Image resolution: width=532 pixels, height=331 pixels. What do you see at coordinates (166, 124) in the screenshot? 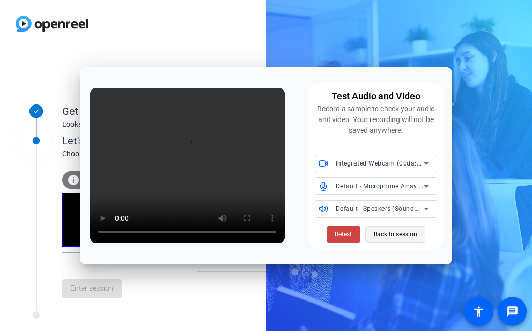
I see `div: Looks like you've been invited to join` at bounding box center [166, 124].